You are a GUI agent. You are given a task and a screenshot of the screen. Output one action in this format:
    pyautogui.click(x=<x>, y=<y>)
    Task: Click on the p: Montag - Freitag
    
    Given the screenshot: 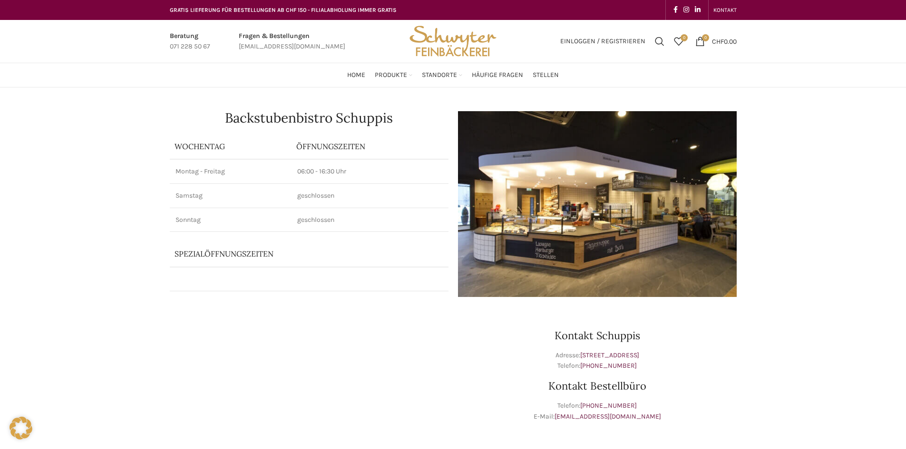 What is the action you would take?
    pyautogui.click(x=231, y=172)
    